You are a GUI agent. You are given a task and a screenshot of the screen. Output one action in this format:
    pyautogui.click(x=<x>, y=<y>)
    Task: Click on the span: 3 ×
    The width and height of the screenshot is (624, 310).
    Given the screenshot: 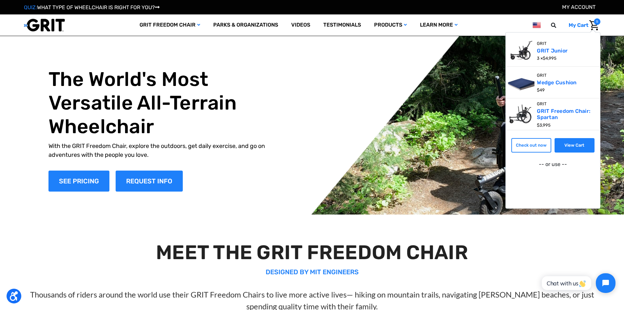 What is the action you would take?
    pyautogui.click(x=547, y=58)
    